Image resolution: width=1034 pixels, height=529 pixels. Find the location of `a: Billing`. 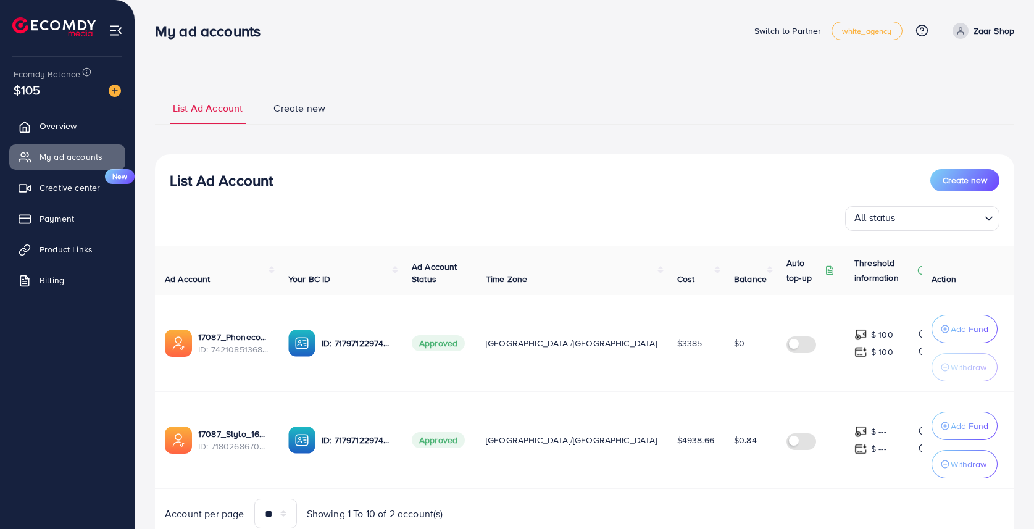

a: Billing is located at coordinates (67, 280).